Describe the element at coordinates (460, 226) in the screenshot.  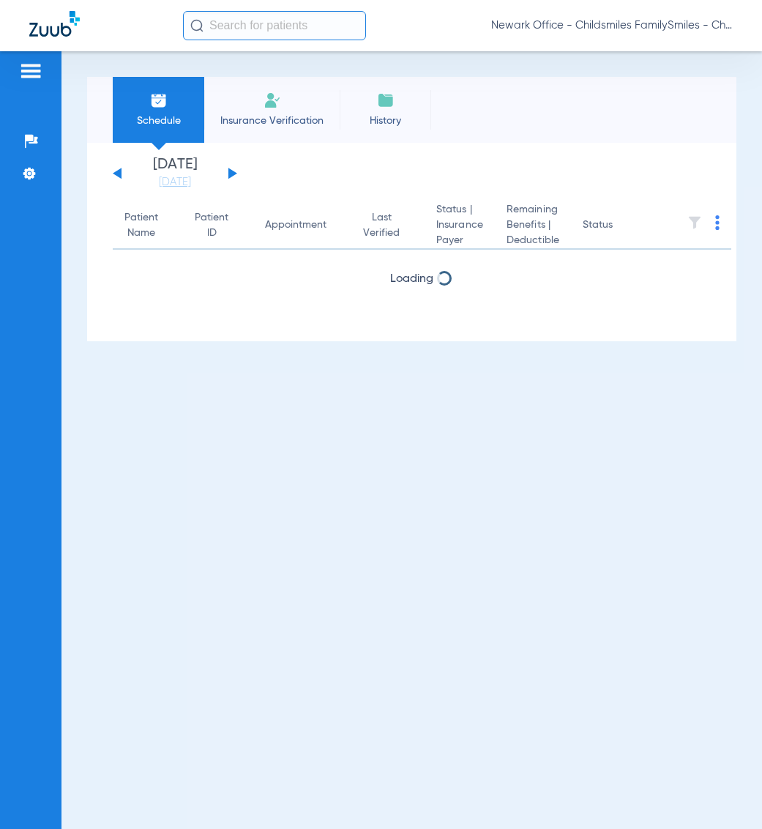
I see `th: Status |` at that location.